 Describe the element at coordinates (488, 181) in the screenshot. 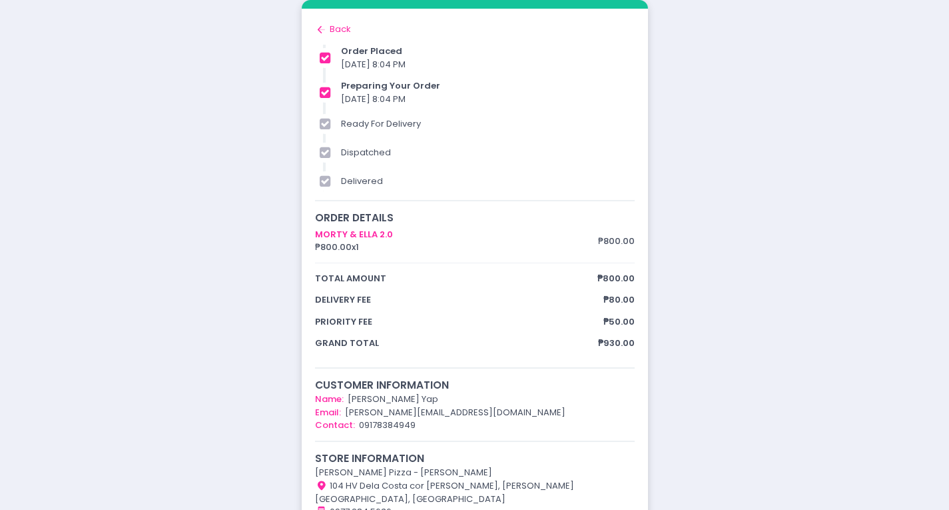

I see `div: delivered` at that location.